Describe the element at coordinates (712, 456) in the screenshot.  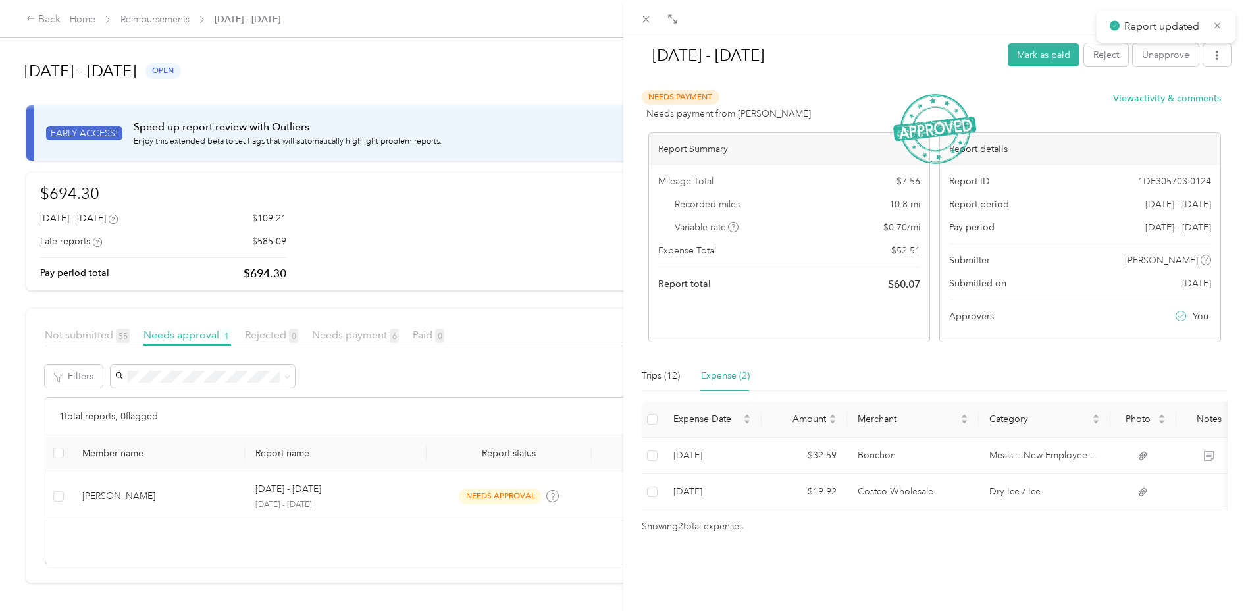
I see `td: 9-30-2025` at that location.